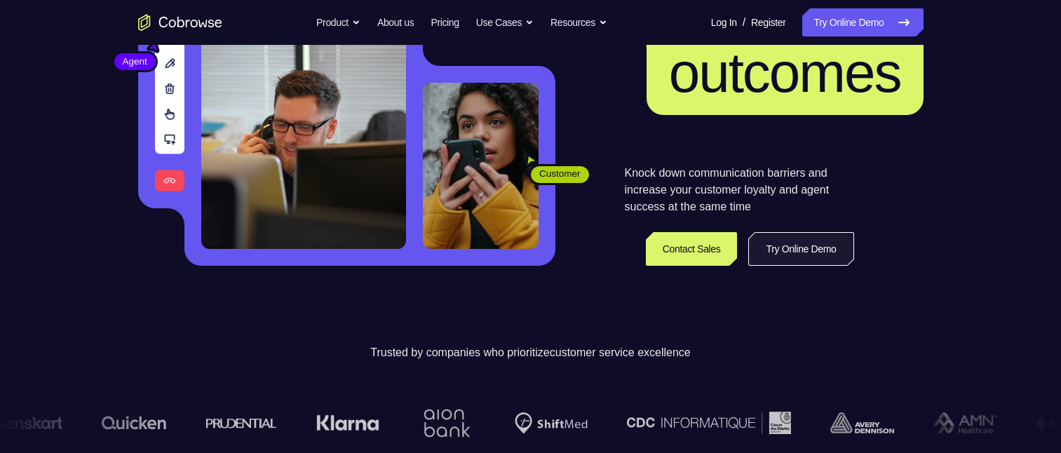  What do you see at coordinates (338, 22) in the screenshot?
I see `button: Product` at bounding box center [338, 22].